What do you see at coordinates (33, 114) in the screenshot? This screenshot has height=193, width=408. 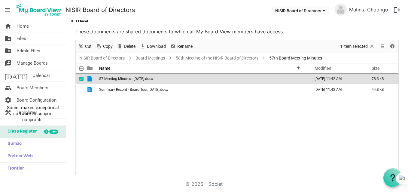 I see `span: Societ makes exceptional software to support nonprofits.` at bounding box center [33, 114].